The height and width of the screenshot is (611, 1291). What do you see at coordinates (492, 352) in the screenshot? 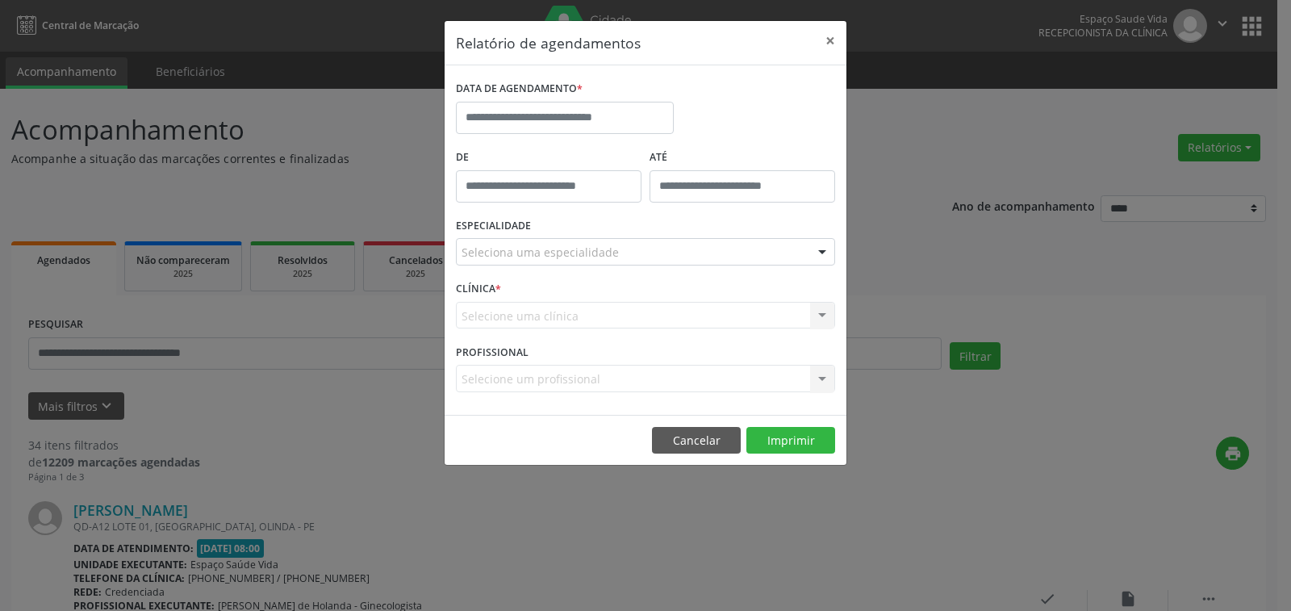
I see `label: PROFISSIONAL` at bounding box center [492, 352].